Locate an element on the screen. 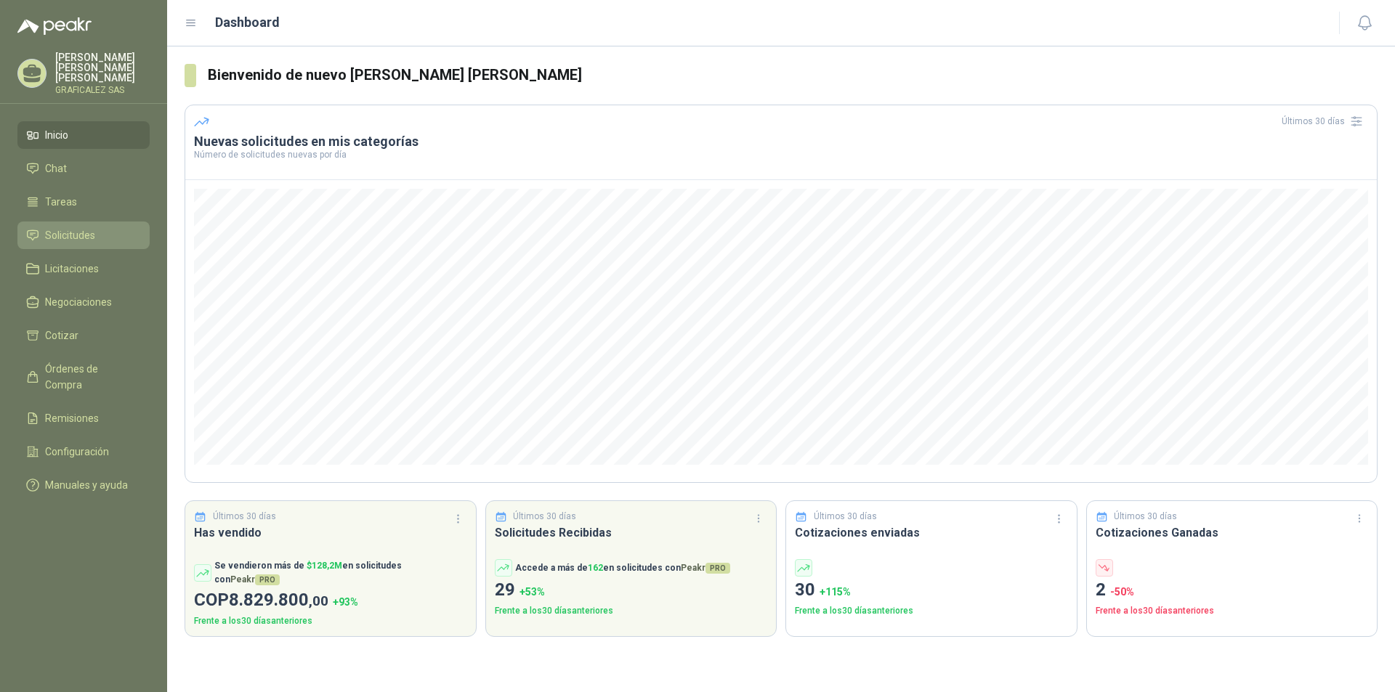 This screenshot has height=692, width=1395. h1: Dashboard is located at coordinates (247, 23).